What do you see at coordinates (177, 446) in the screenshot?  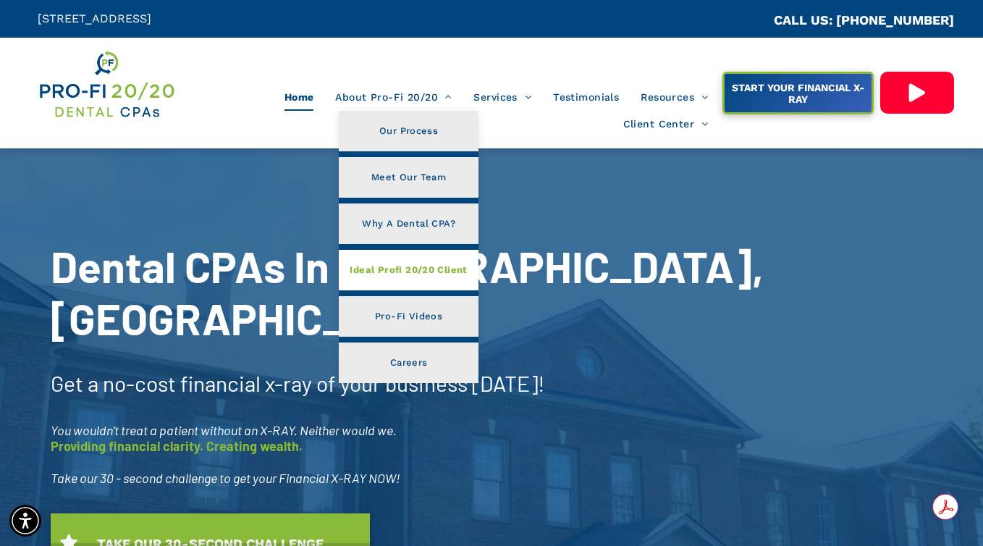 I see `span: Providing financial clarity. Creating wealth.` at bounding box center [177, 446].